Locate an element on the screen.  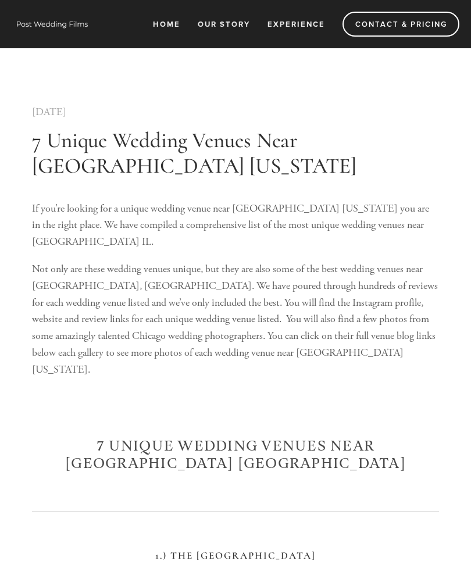
img: Wisconsin Wedding Videographer is located at coordinates (52, 24).